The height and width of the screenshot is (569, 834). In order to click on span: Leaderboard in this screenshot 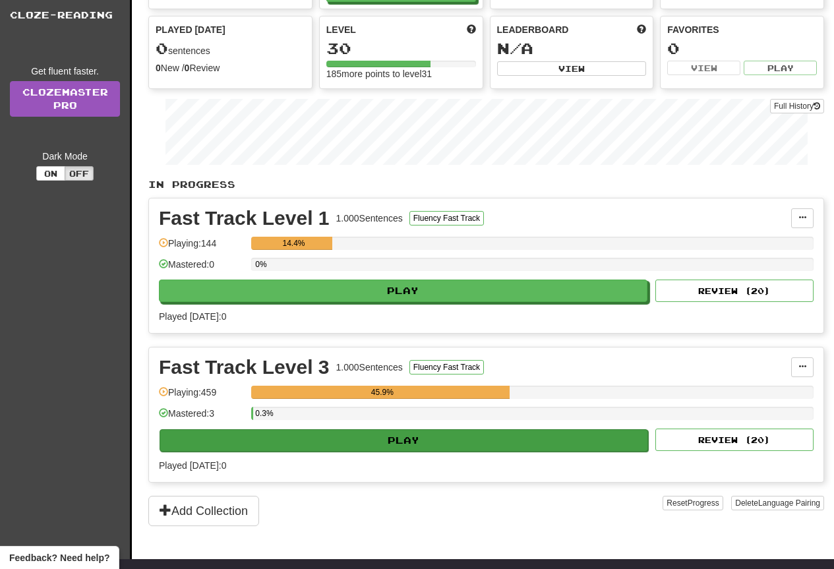, I will do `click(533, 30)`.